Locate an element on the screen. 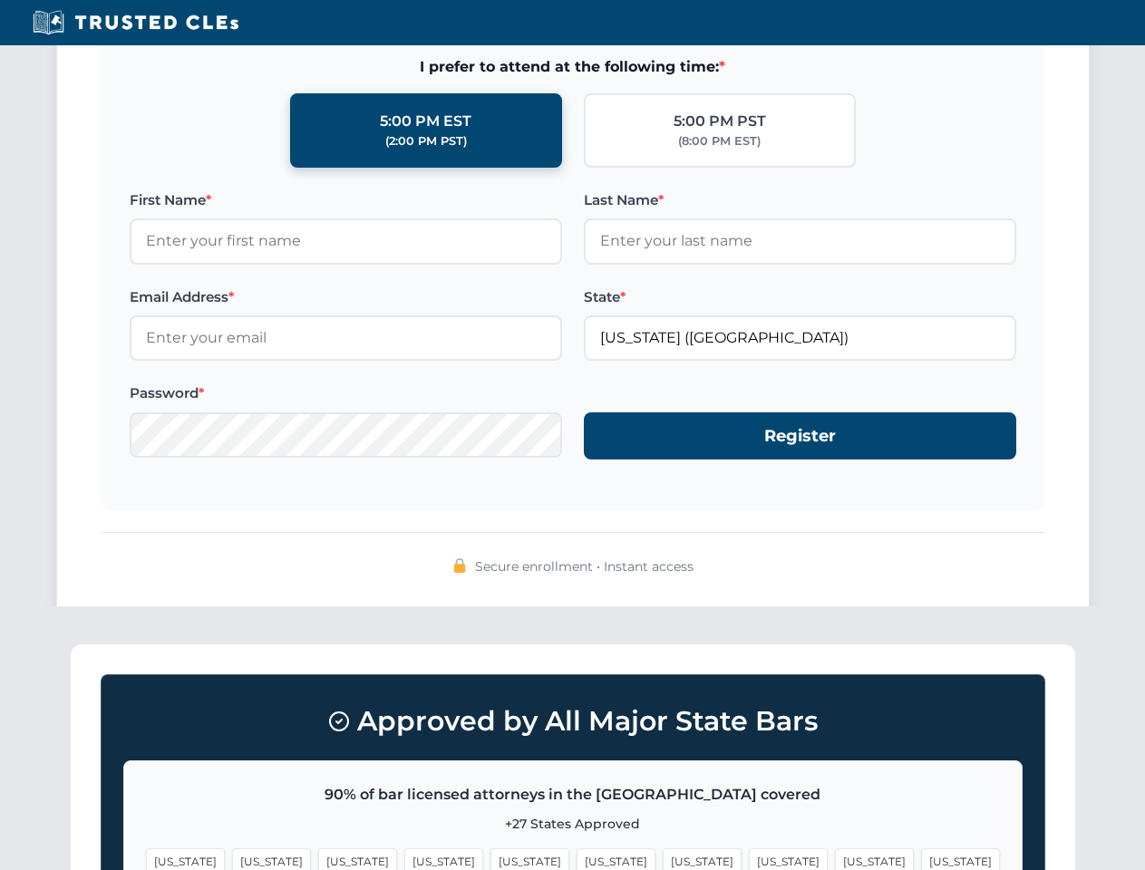 This screenshot has height=870, width=1145. input: Enter your first name is located at coordinates (345, 241).